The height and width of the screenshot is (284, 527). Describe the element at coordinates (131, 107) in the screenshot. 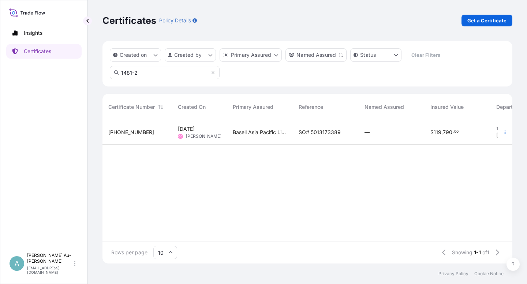

I see `span: Certificate Number` at that location.